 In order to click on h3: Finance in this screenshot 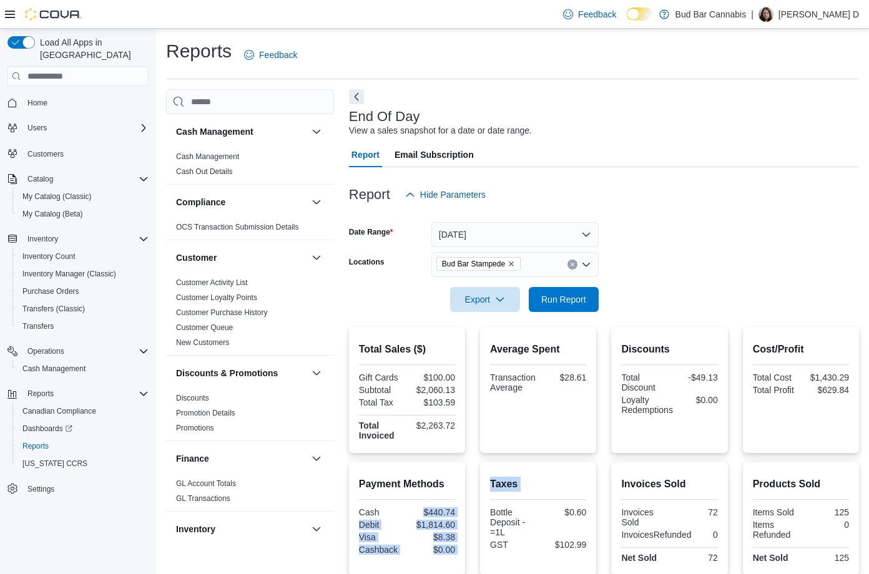, I will do `click(192, 459)`.